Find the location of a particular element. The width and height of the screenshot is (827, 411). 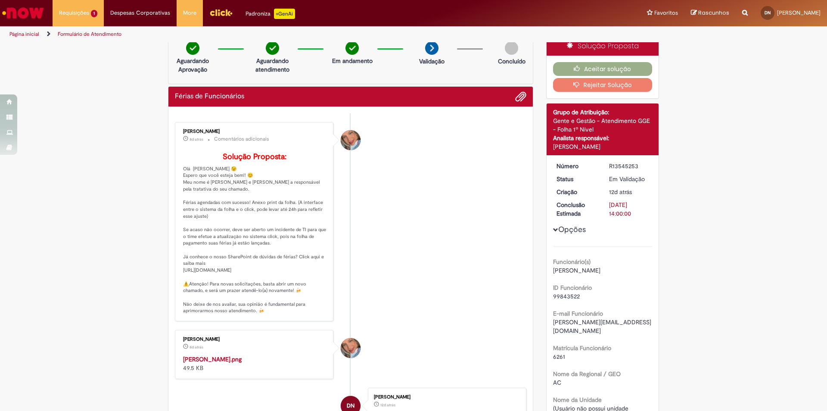

div: 49.5 KB is located at coordinates (255, 363).